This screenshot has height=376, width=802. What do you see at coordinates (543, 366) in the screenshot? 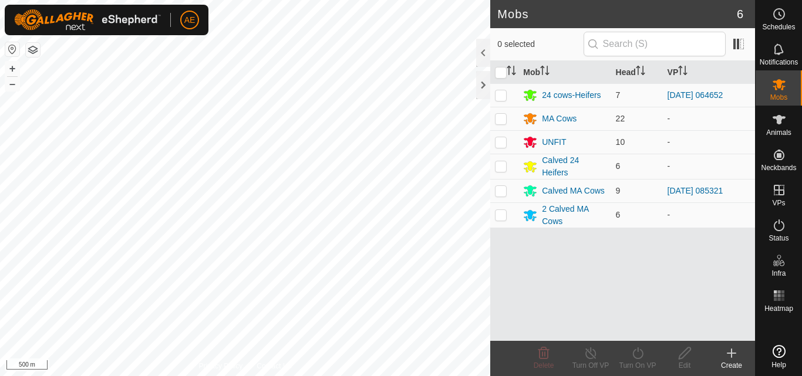
I see `span: Delete` at bounding box center [543, 366].